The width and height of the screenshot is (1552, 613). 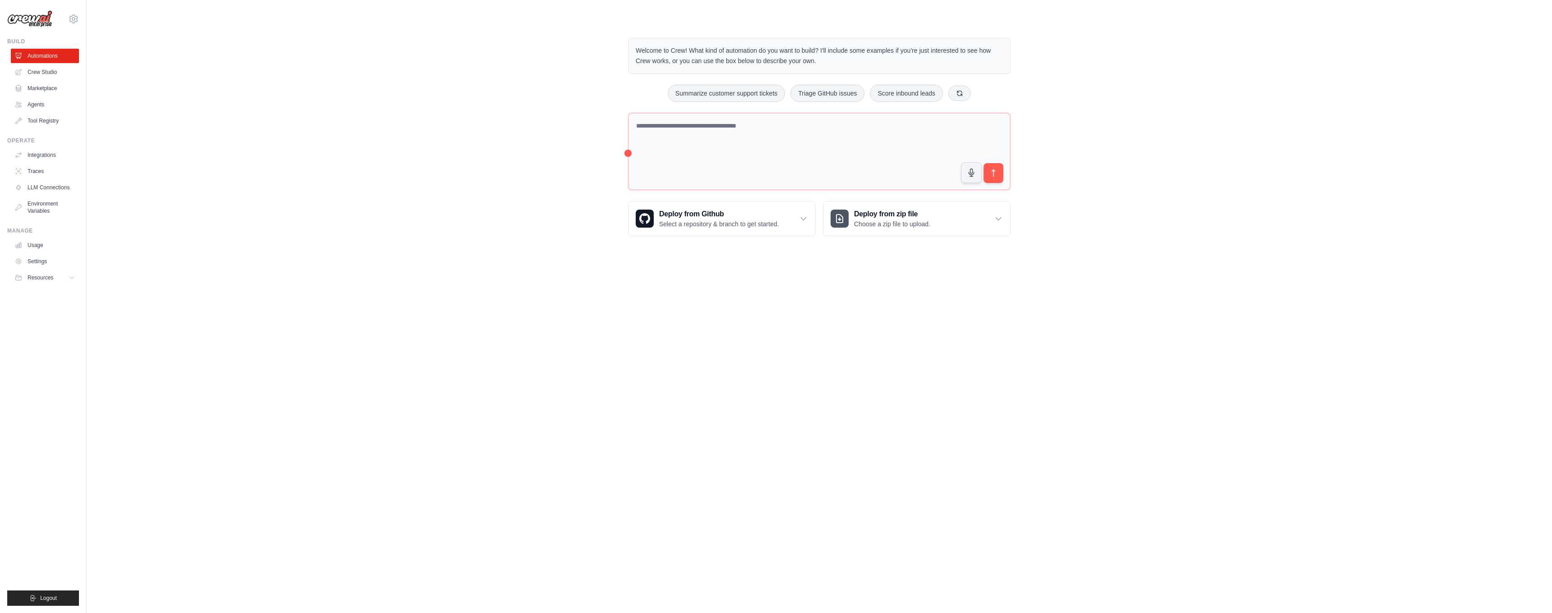 I want to click on h3: Deploy from zip file, so click(x=892, y=214).